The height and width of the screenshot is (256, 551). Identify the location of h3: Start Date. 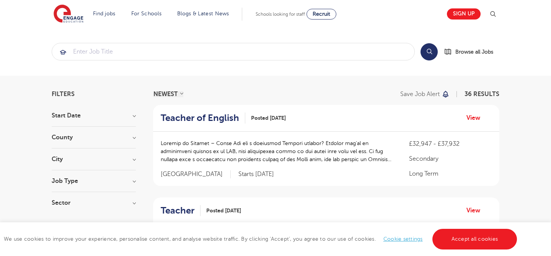
(94, 116).